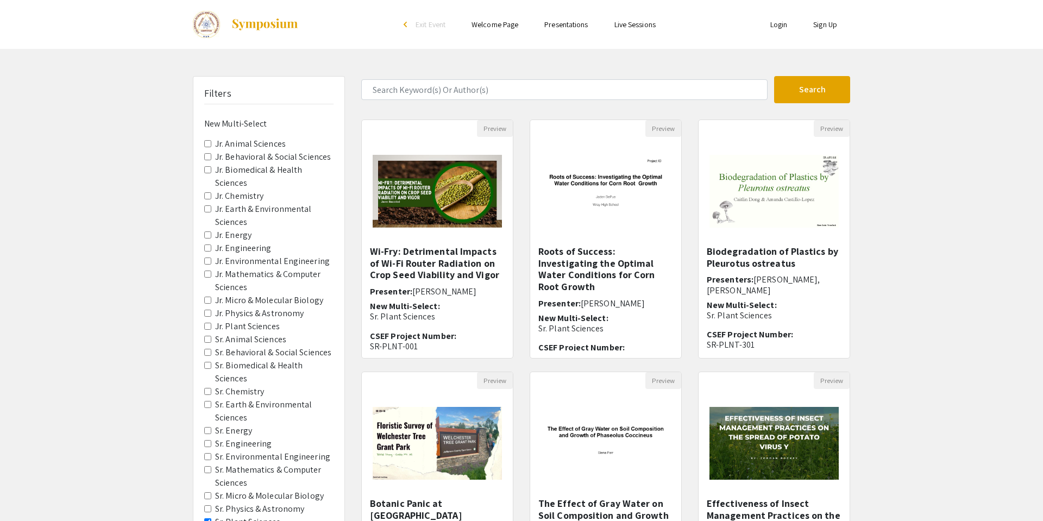 The height and width of the screenshot is (521, 1043). I want to click on input: Search Keyword(s) Or Author(s), so click(565, 90).